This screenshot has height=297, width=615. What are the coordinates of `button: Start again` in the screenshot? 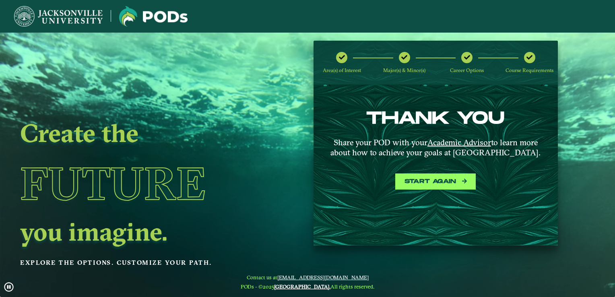 It's located at (436, 182).